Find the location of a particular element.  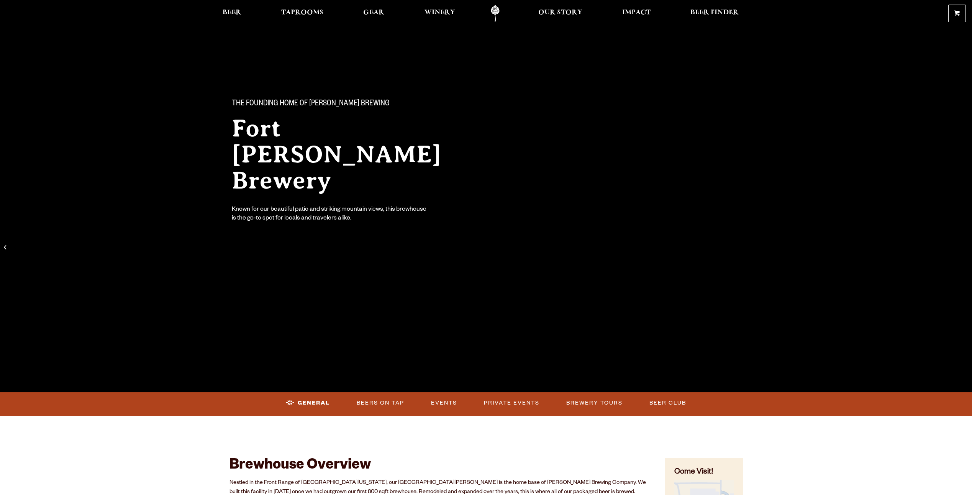

h2: Brewhouse Overview is located at coordinates (438, 466).